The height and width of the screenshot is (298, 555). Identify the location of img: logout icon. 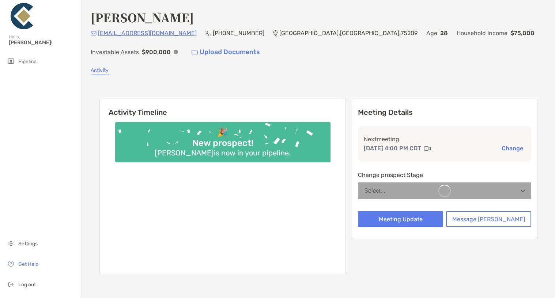
(11, 284).